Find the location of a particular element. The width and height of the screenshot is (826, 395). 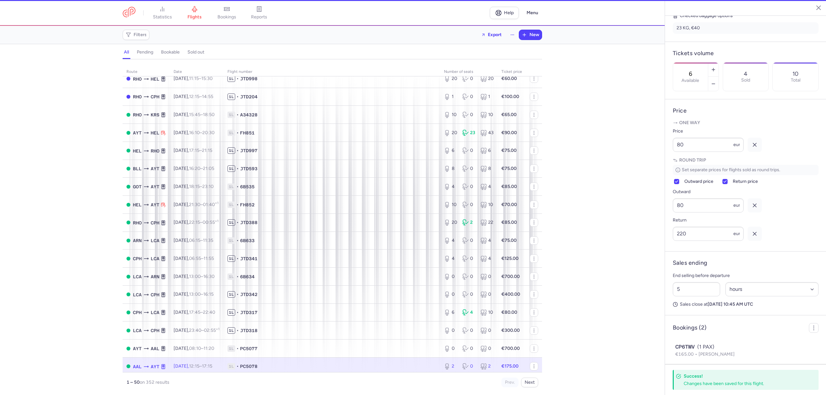

time: 16:10 is located at coordinates (194, 133).